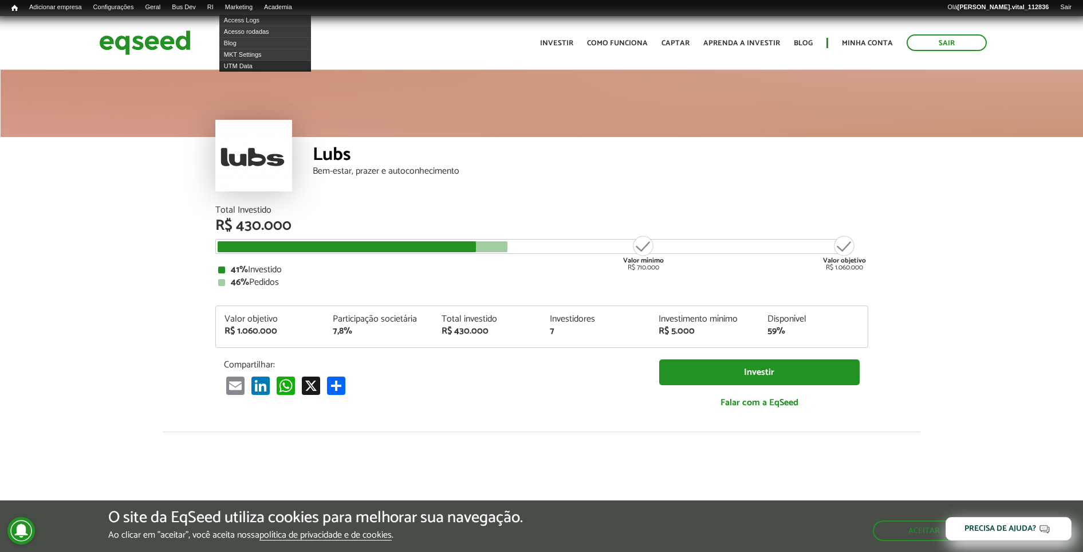 Image resolution: width=1083 pixels, height=552 pixels. Describe the element at coordinates (542, 210) in the screenshot. I see `div: Total Investido` at that location.